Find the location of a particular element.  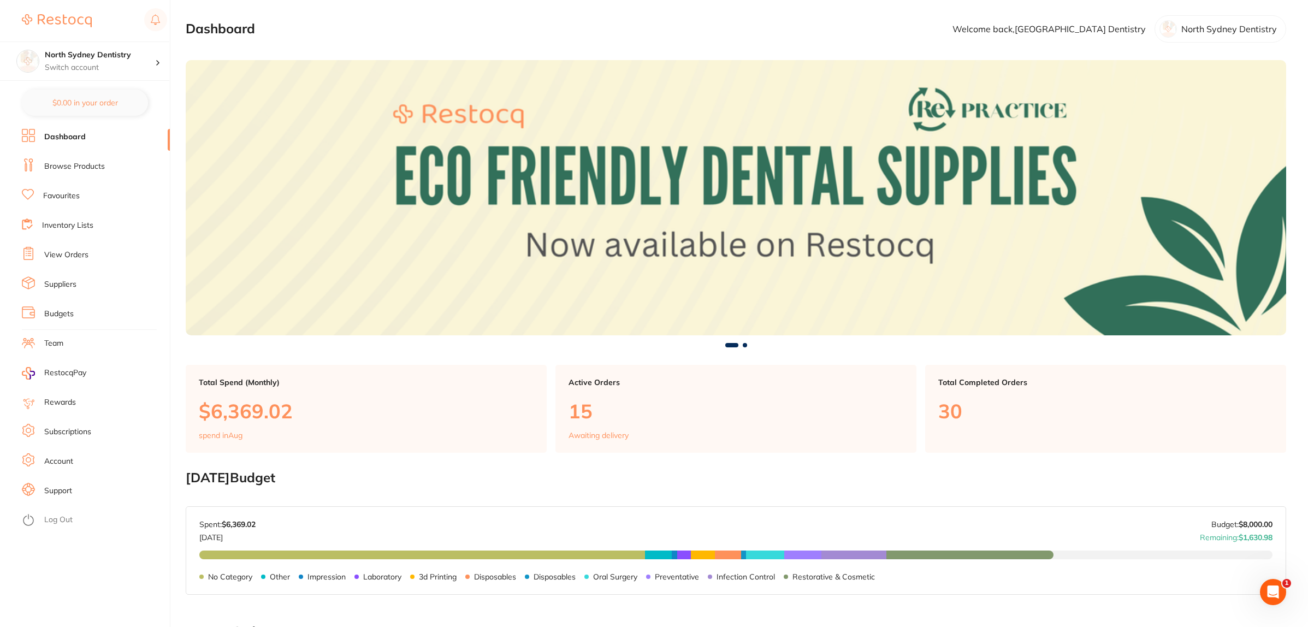

p: Restorative & Cosmetic is located at coordinates (834, 577).